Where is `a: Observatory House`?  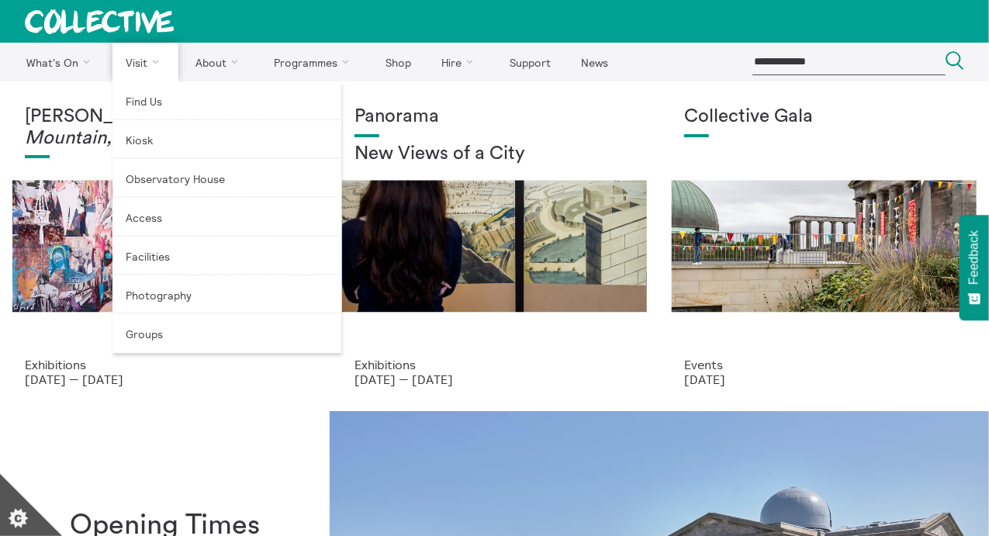 a: Observatory House is located at coordinates (227, 178).